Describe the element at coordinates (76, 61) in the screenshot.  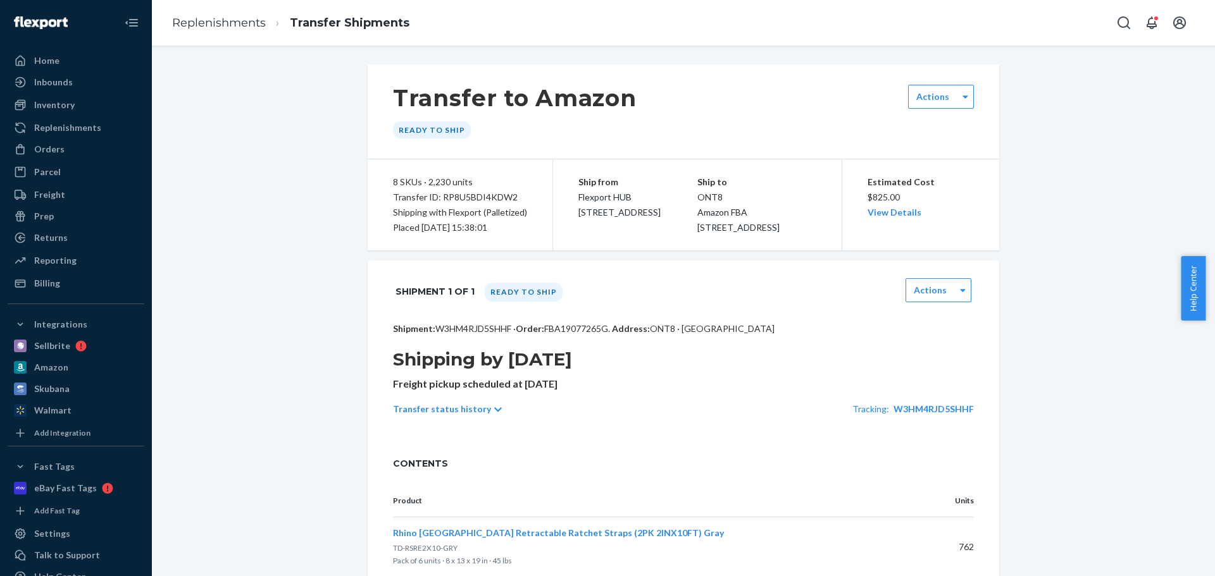
I see `a: Home` at that location.